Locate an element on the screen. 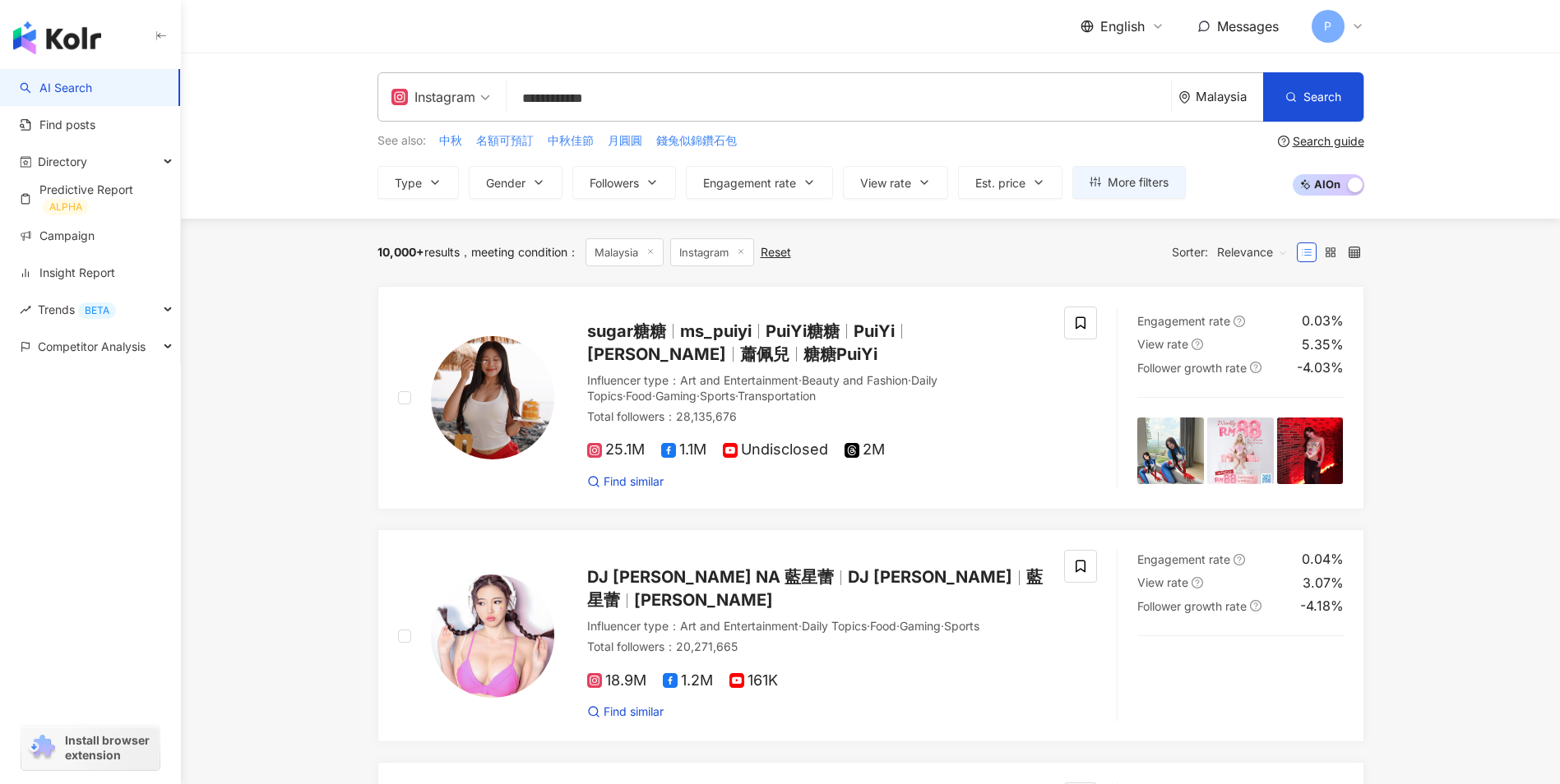 This screenshot has height=784, width=1560. button: Search is located at coordinates (1313, 97).